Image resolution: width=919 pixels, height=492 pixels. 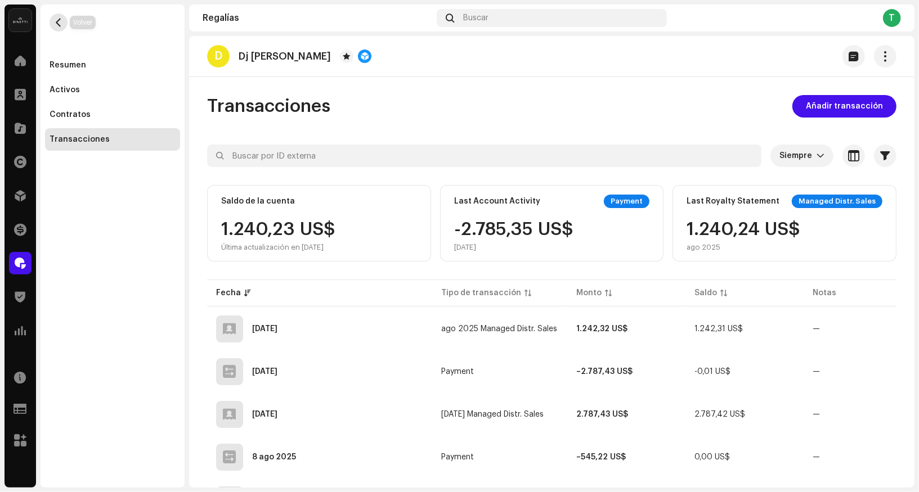 What do you see at coordinates (844, 106) in the screenshot?
I see `button: Añadir transacción` at bounding box center [844, 106].